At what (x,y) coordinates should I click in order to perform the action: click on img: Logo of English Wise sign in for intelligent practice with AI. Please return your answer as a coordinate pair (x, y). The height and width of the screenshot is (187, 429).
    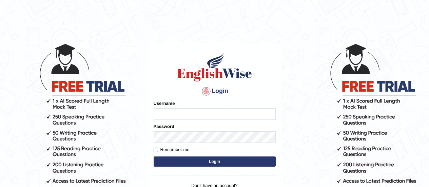
    Looking at the image, I should click on (214, 67).